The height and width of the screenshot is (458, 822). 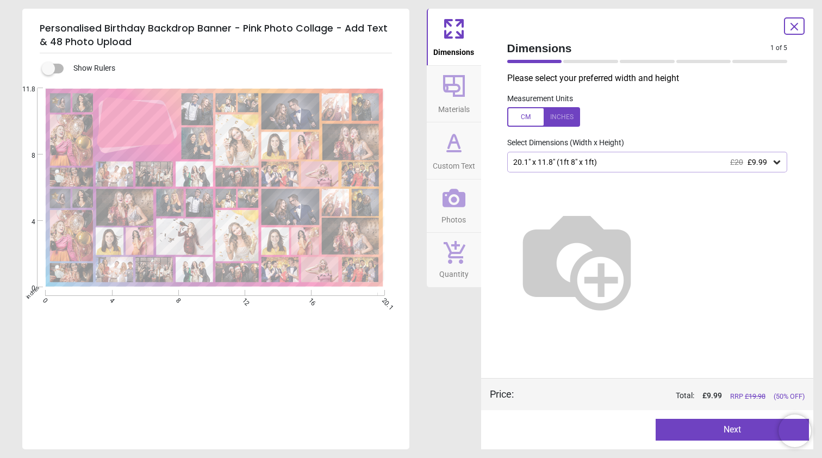 What do you see at coordinates (454, 206) in the screenshot?
I see `button: Photos` at bounding box center [454, 206].